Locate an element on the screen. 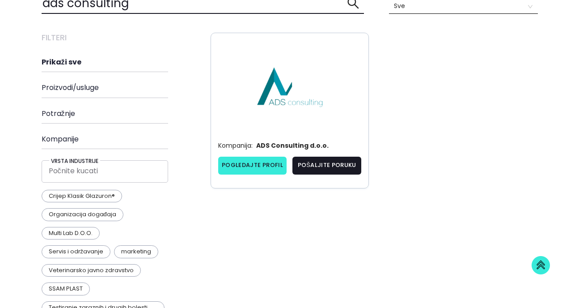 This screenshot has width=579, height=308. p: SSAM PLAST is located at coordinates (66, 288).